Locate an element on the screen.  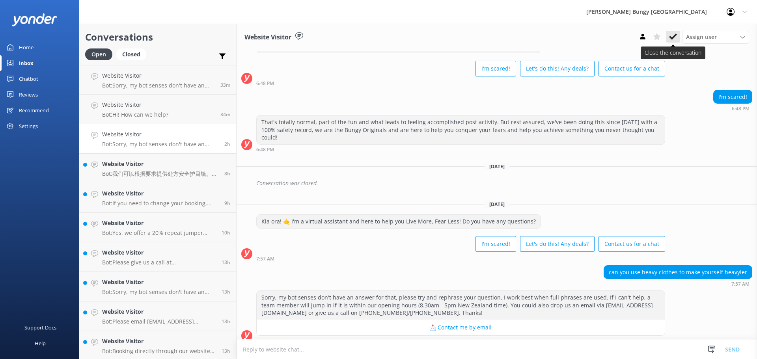
div: Help is located at coordinates (40, 343).